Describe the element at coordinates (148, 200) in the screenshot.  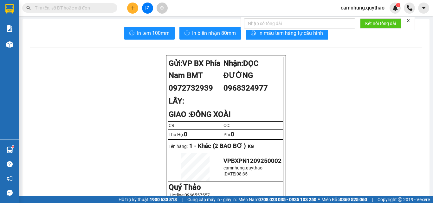
I see `span: Hỗ trợ kỹ thuật:` at that location.